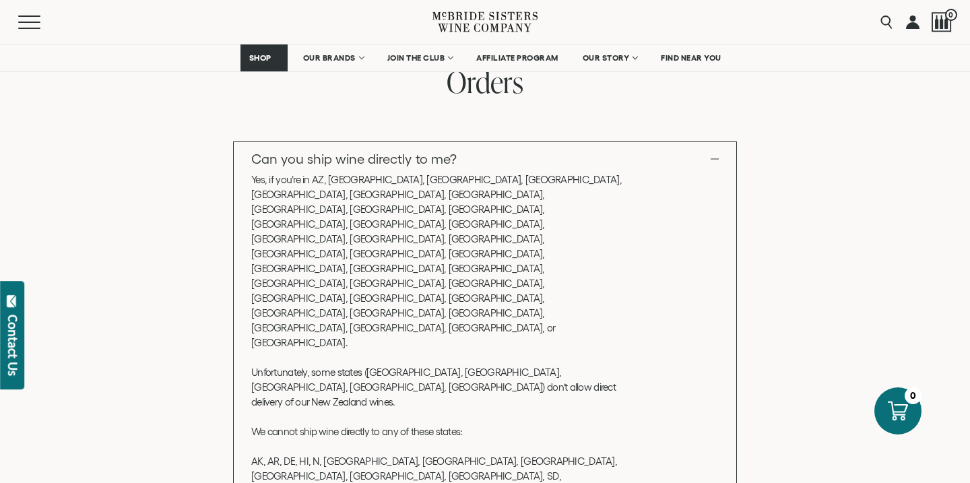 The image size is (970, 483). I want to click on div: 0, so click(913, 396).